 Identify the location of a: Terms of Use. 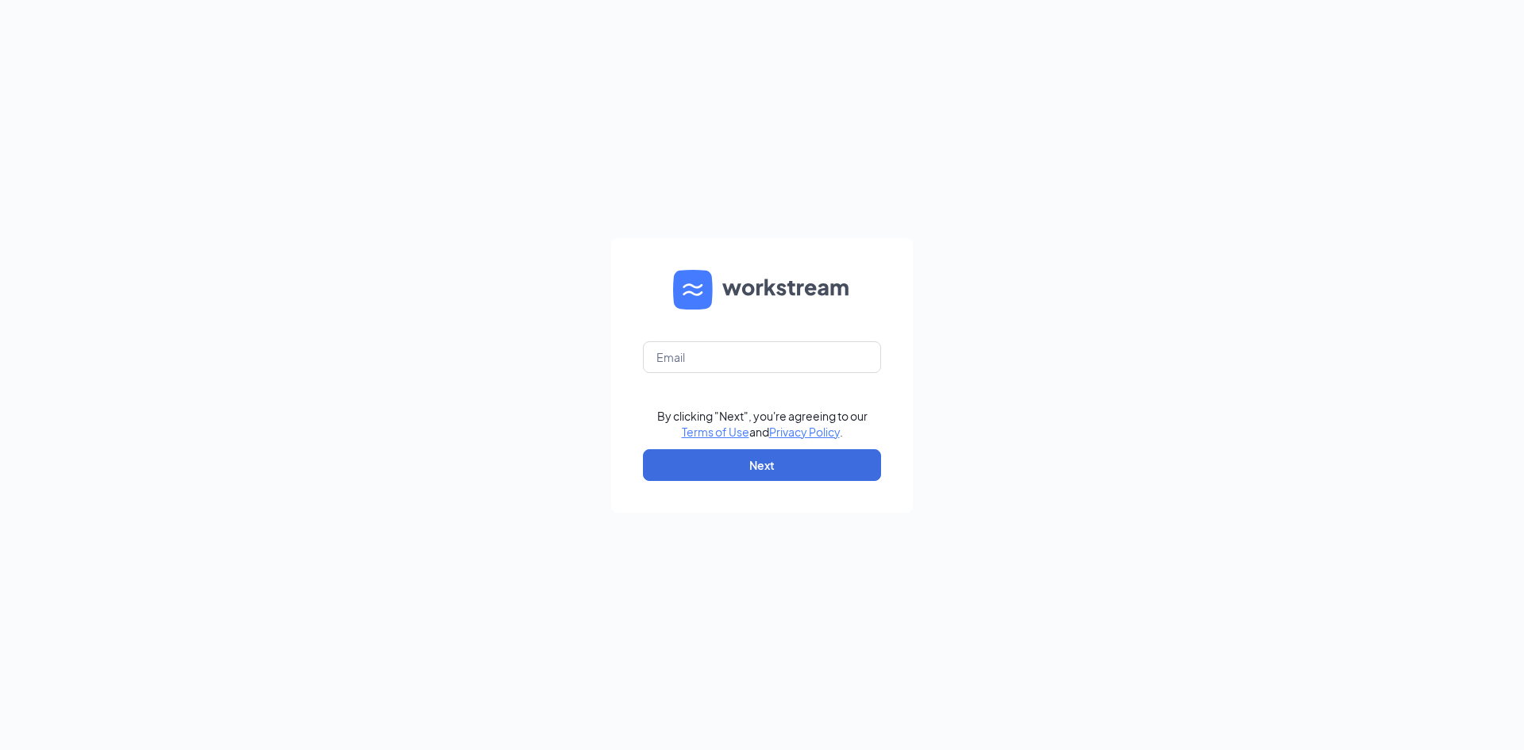
(715, 432).